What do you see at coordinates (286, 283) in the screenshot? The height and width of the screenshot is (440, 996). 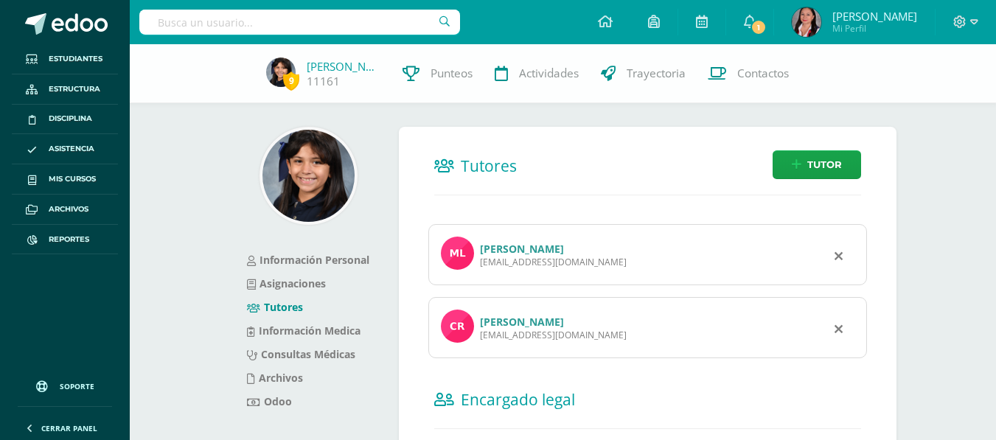 I see `a: Asignaciones` at bounding box center [286, 283].